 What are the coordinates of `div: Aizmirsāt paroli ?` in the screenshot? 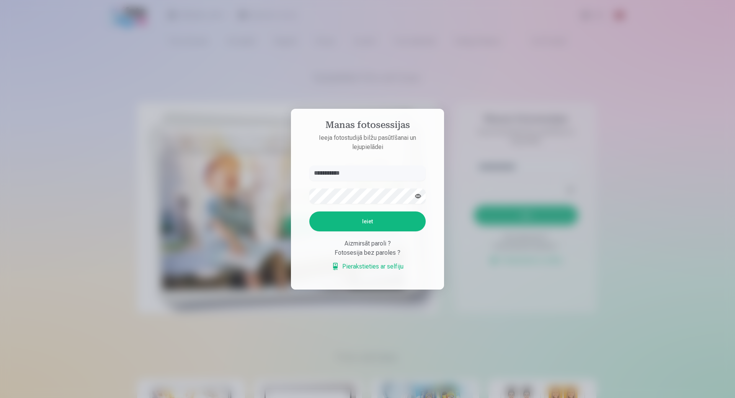 It's located at (368, 243).